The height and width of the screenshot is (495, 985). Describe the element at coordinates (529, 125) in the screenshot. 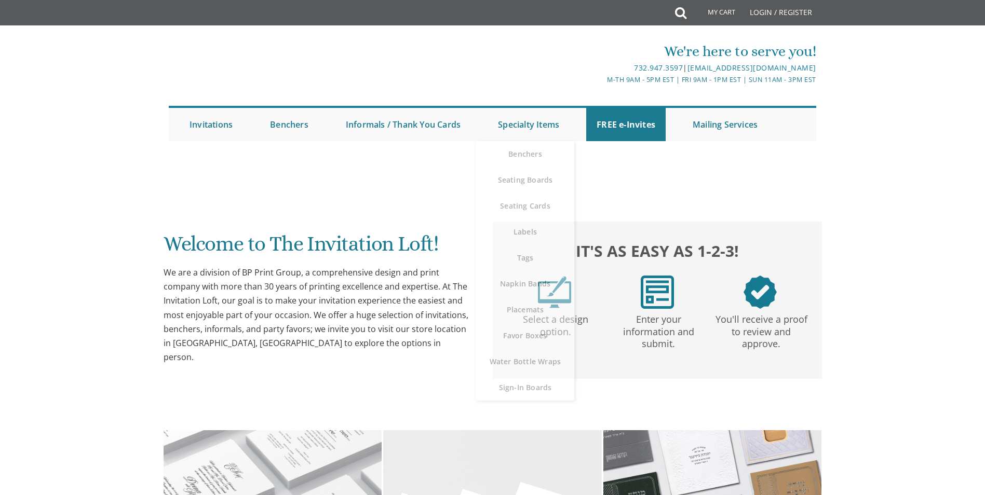

I see `a: Specialty Items` at that location.